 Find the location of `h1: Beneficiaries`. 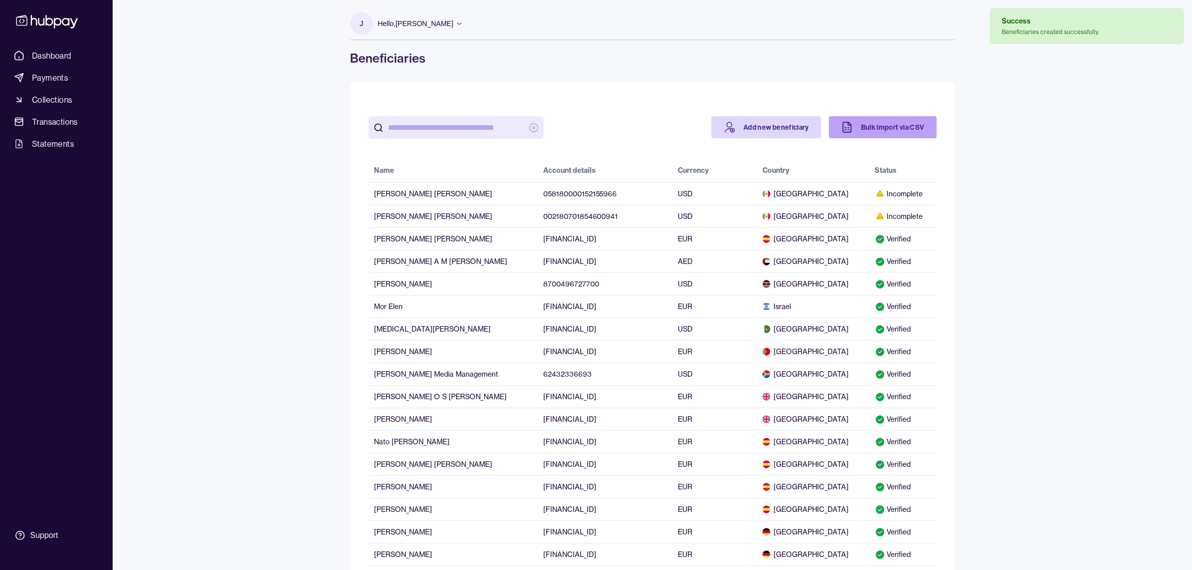

h1: Beneficiaries is located at coordinates (652, 58).